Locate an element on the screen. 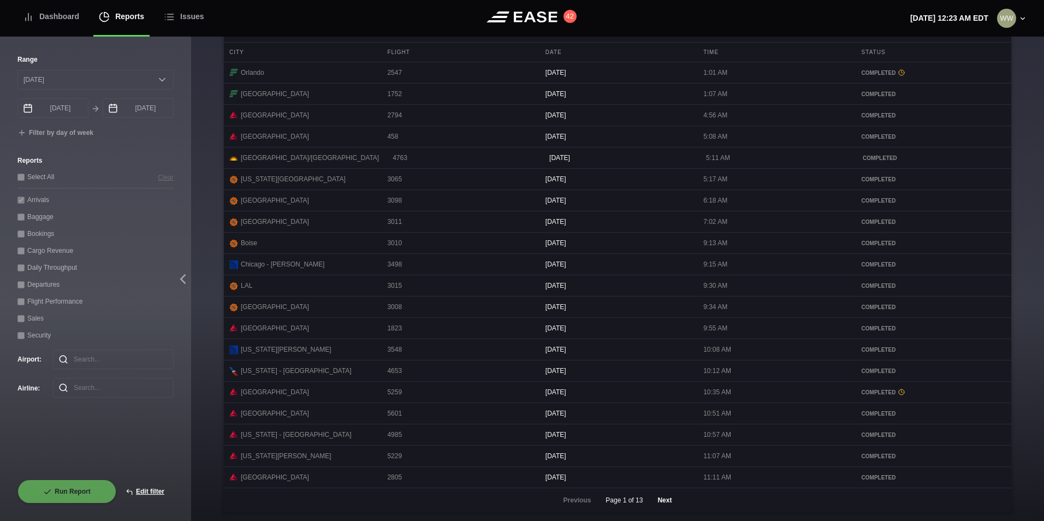 The width and height of the screenshot is (1044, 521). span: 9:13 AM is located at coordinates (715, 243).